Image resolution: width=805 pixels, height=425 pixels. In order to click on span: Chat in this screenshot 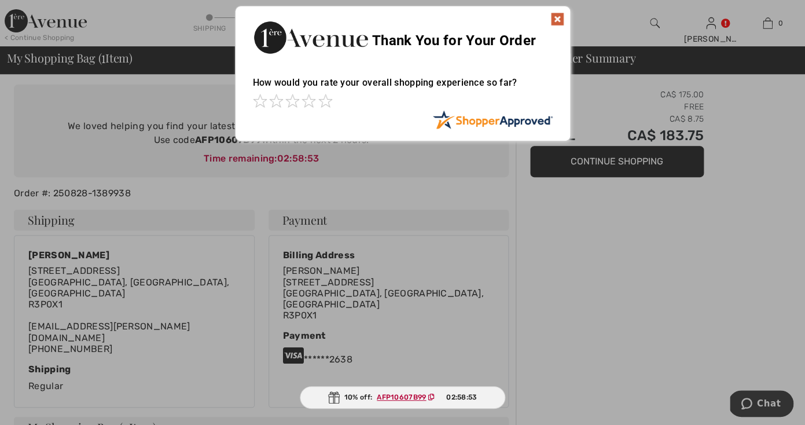, I will do `click(39, 13)`.